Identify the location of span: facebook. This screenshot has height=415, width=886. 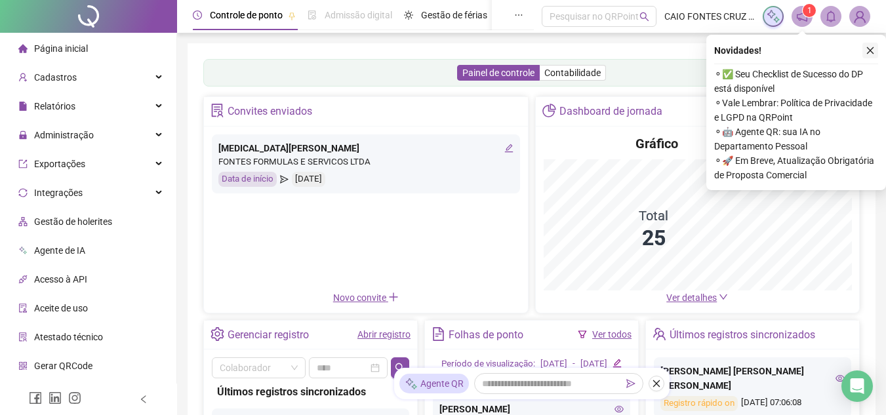
(35, 398).